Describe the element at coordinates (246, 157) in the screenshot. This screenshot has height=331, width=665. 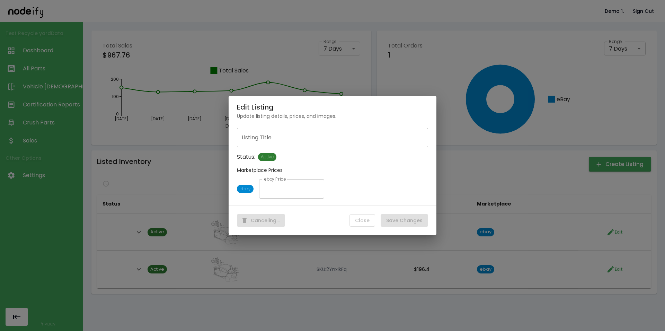
I see `p: Status:` at that location.